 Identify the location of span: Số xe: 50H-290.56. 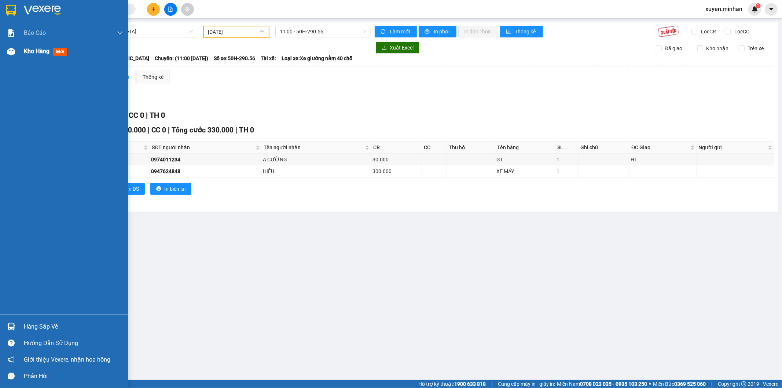
(234, 58).